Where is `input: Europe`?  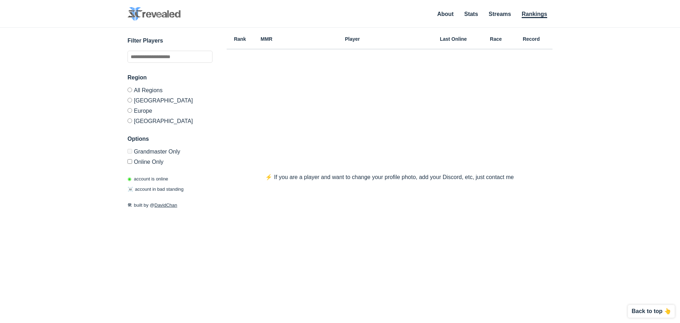 input: Europe is located at coordinates (130, 110).